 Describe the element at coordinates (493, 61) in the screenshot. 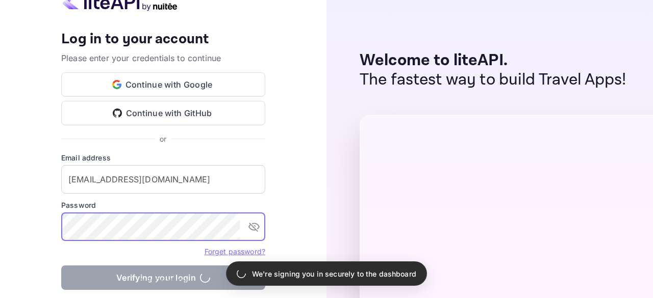

I see `p: Welcome to liteAPI.` at that location.